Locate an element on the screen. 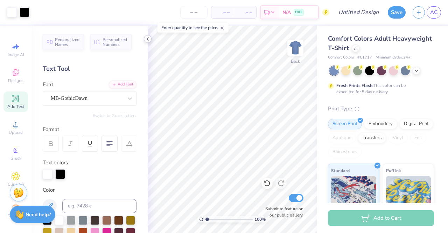  span: AC is located at coordinates (434, 12).